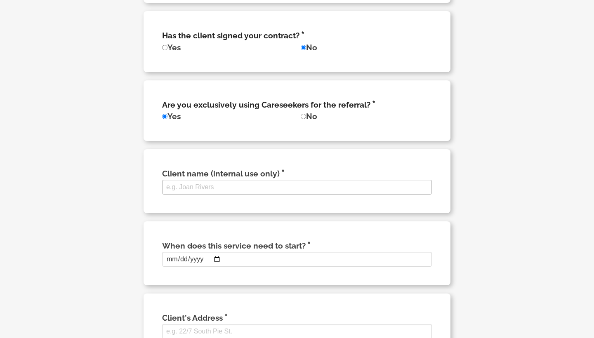 The height and width of the screenshot is (338, 594). What do you see at coordinates (221, 174) in the screenshot?
I see `label: Client name (internal use only)` at bounding box center [221, 174].